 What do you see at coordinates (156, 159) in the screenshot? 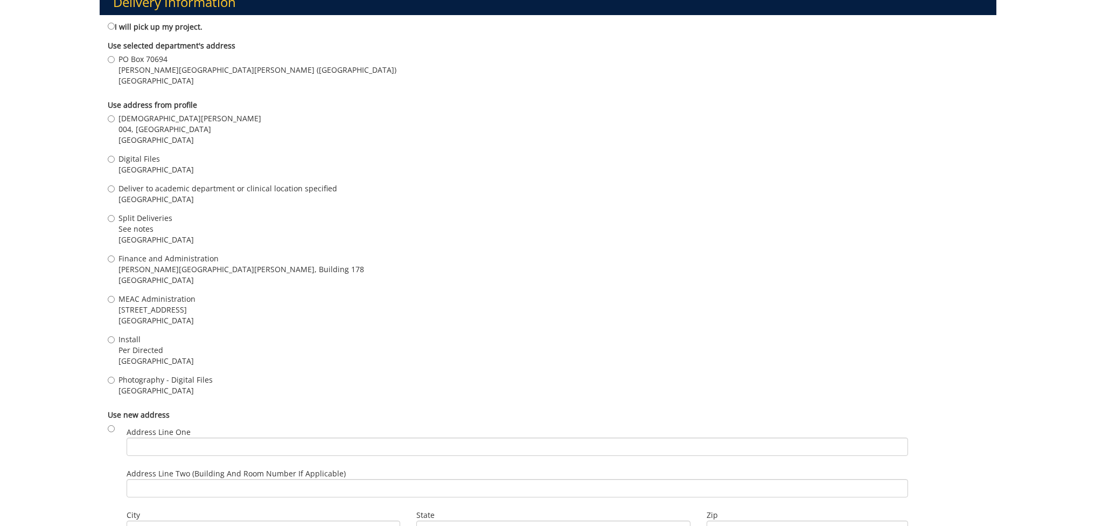
I see `span: Digital Files` at bounding box center [156, 159].